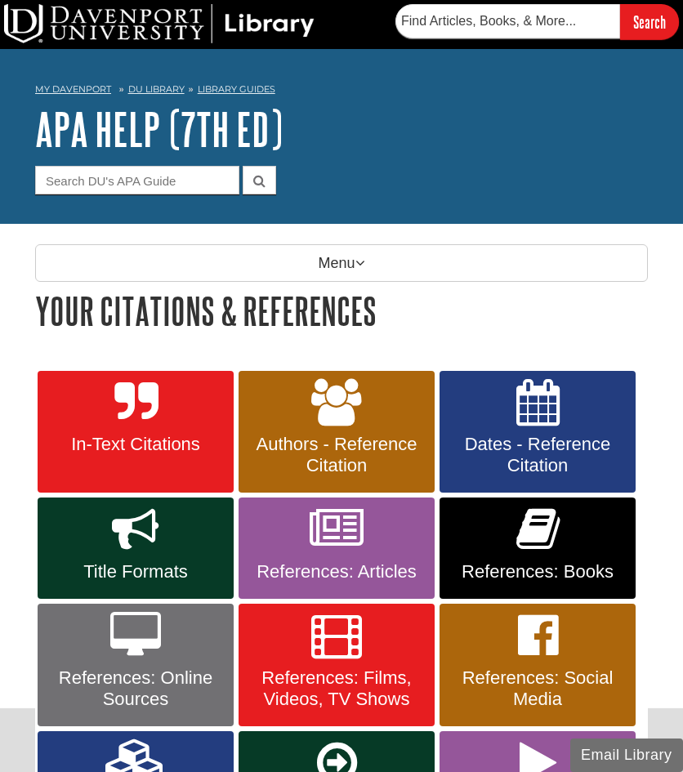 Image resolution: width=683 pixels, height=772 pixels. What do you see at coordinates (341, 310) in the screenshot?
I see `h1: Your Citations & References` at bounding box center [341, 310].